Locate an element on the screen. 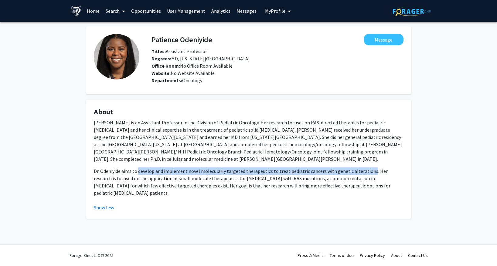 The width and height of the screenshot is (497, 266). a: About is located at coordinates (396, 256).